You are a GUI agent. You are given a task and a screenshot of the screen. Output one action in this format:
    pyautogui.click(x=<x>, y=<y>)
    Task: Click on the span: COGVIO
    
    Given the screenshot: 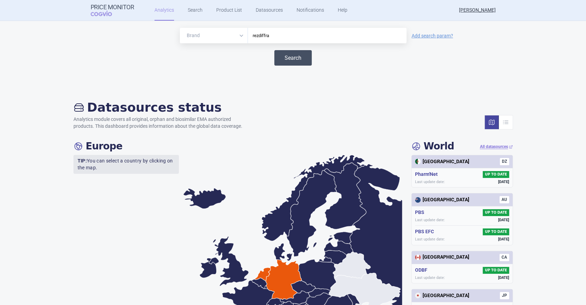 What is the action you would take?
    pyautogui.click(x=106, y=13)
    